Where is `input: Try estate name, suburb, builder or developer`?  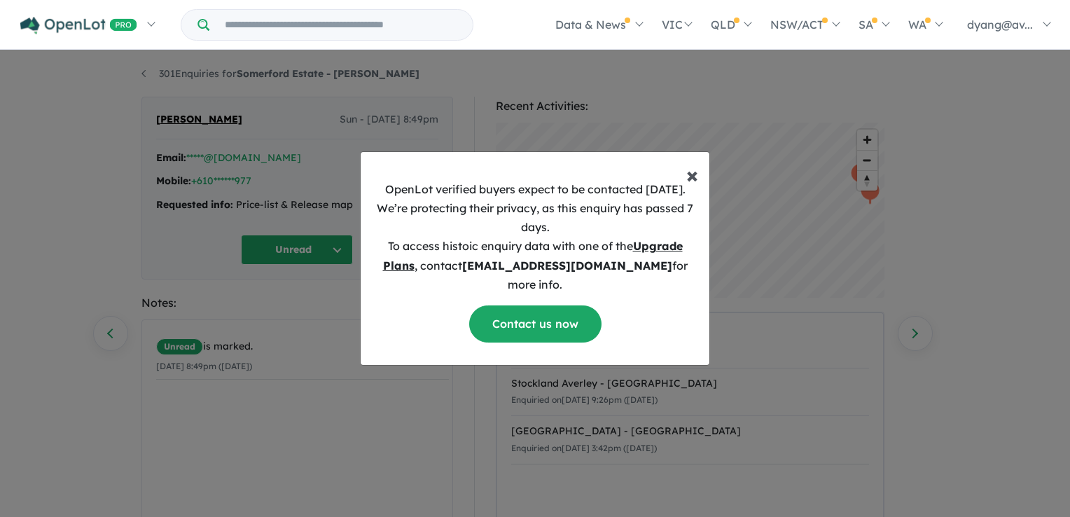 input: Try estate name, suburb, builder or developer is located at coordinates (341, 25).